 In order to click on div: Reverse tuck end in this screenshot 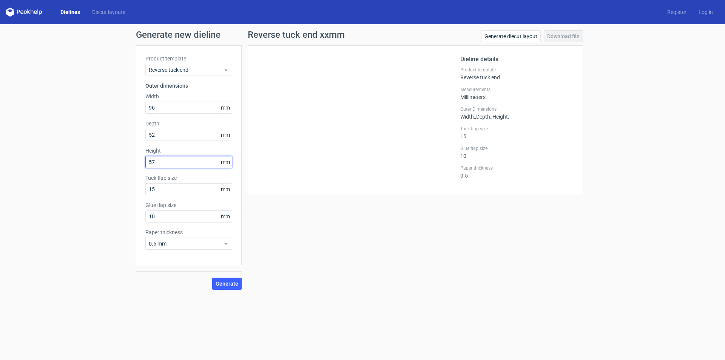, I will do `click(517, 74)`.